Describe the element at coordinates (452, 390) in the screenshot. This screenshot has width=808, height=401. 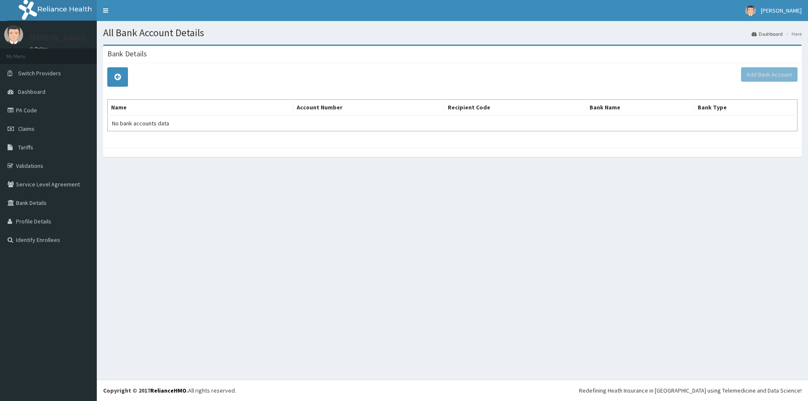
I see `footer: All rights reserved.` at that location.